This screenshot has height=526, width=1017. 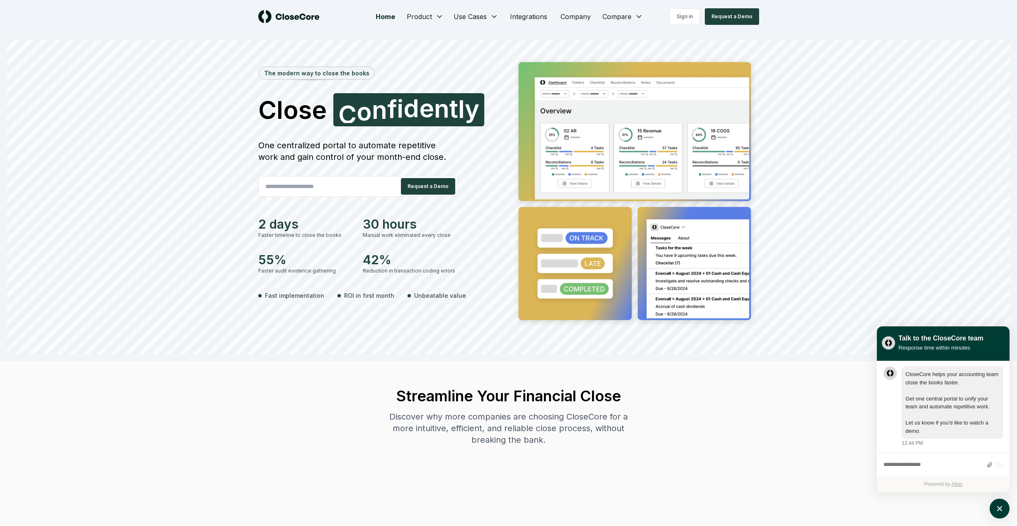 What do you see at coordinates (509, 396) in the screenshot?
I see `h2: Streamline Your Financial Close` at bounding box center [509, 396].